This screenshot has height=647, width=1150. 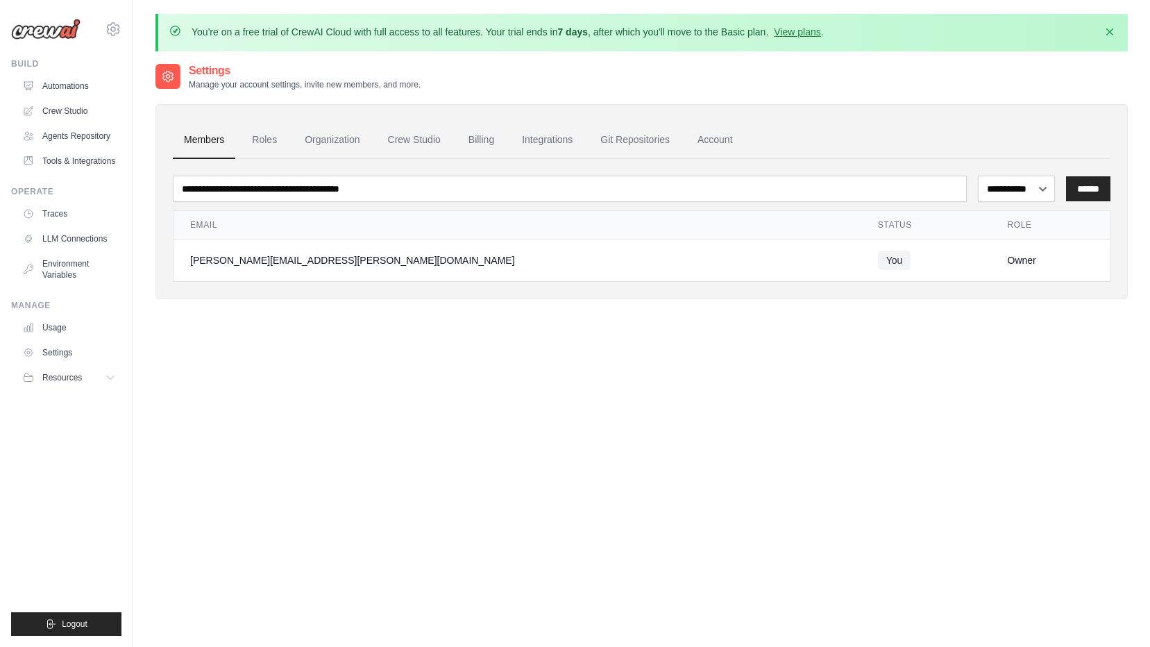 I want to click on a: Agents Repository, so click(x=69, y=136).